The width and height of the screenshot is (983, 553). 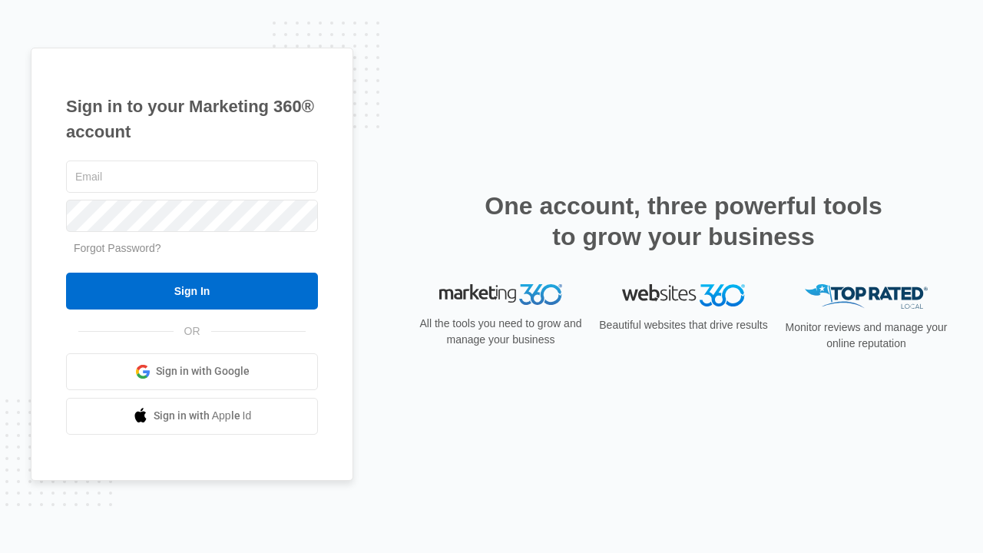 I want to click on img: Top Rated Local, so click(x=866, y=297).